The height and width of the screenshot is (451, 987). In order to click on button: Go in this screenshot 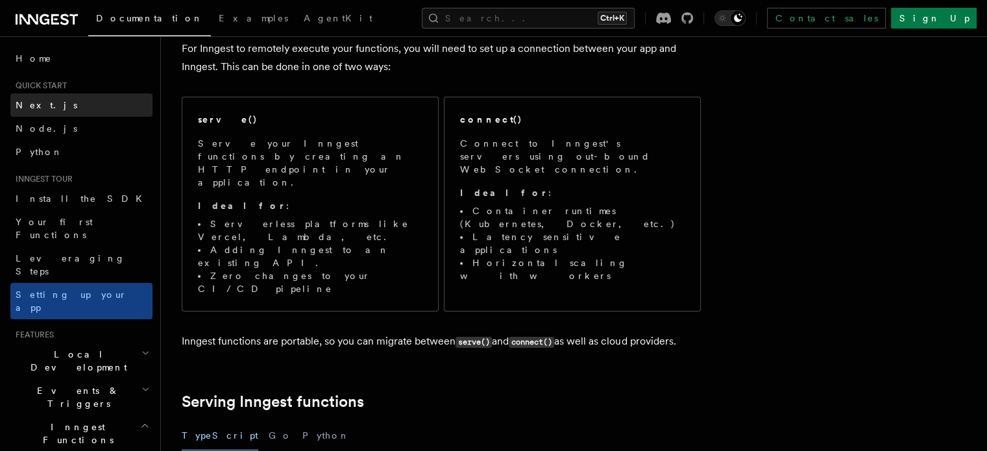, I will do `click(280, 435)`.